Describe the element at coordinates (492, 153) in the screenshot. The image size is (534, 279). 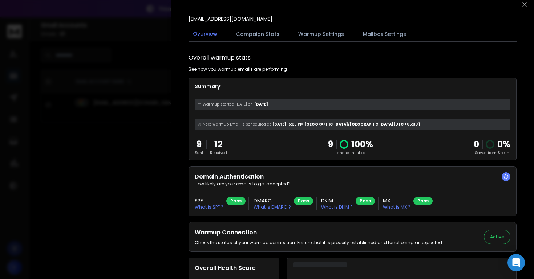
I see `p: Saved from Spam` at that location.